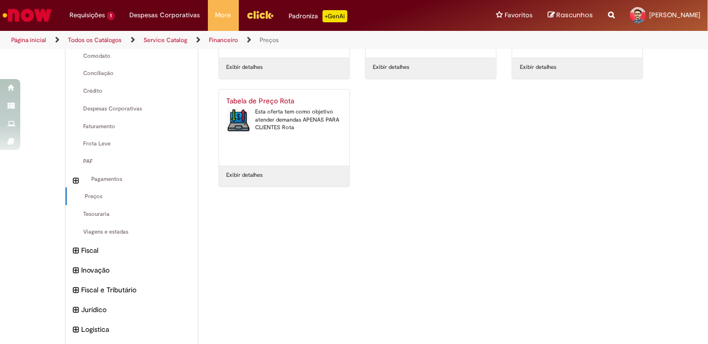 The image size is (708, 344). Describe the element at coordinates (131, 91) in the screenshot. I see `div: Crédito` at that location.